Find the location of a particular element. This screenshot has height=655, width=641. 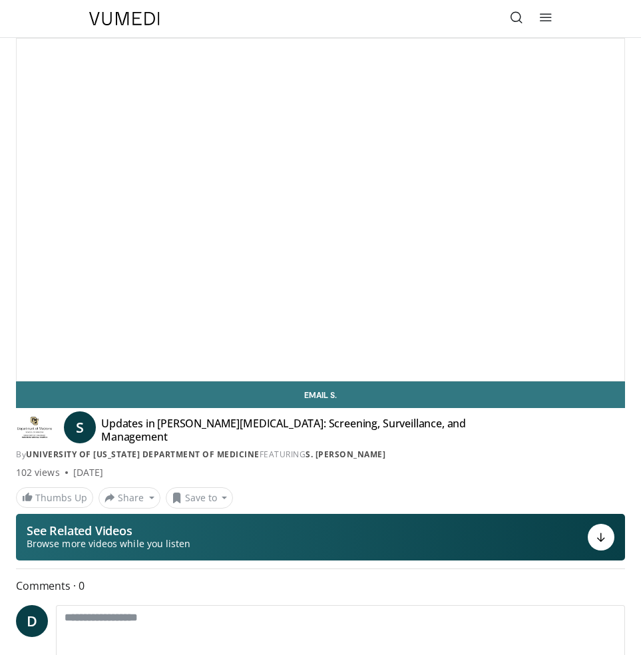

a: Thumbs Up is located at coordinates (55, 498).